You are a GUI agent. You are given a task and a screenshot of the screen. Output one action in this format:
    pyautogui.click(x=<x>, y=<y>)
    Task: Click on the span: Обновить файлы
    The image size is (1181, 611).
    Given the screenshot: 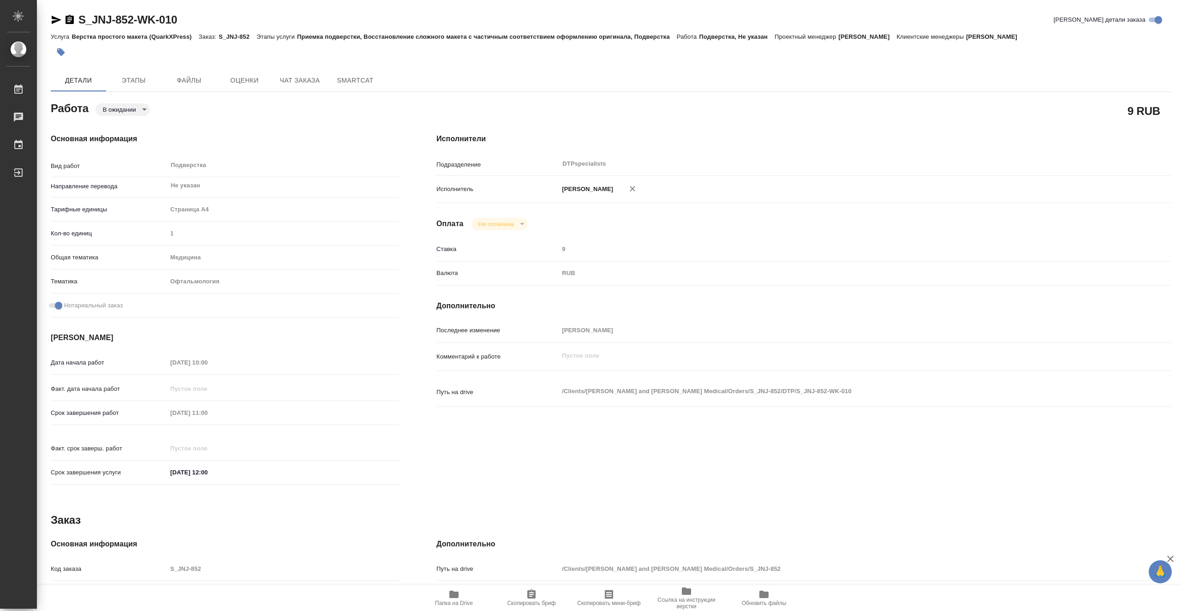 What is the action you would take?
    pyautogui.click(x=764, y=603)
    